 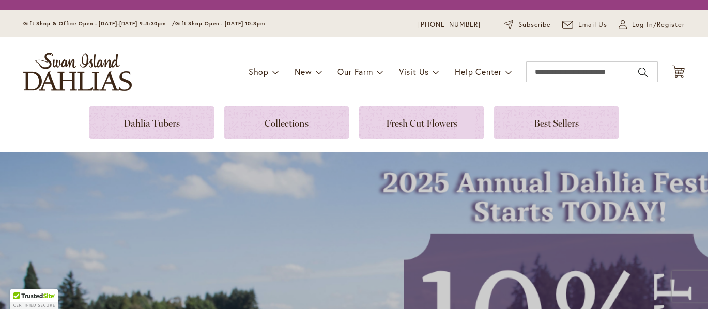 I want to click on span: Help Center, so click(x=478, y=71).